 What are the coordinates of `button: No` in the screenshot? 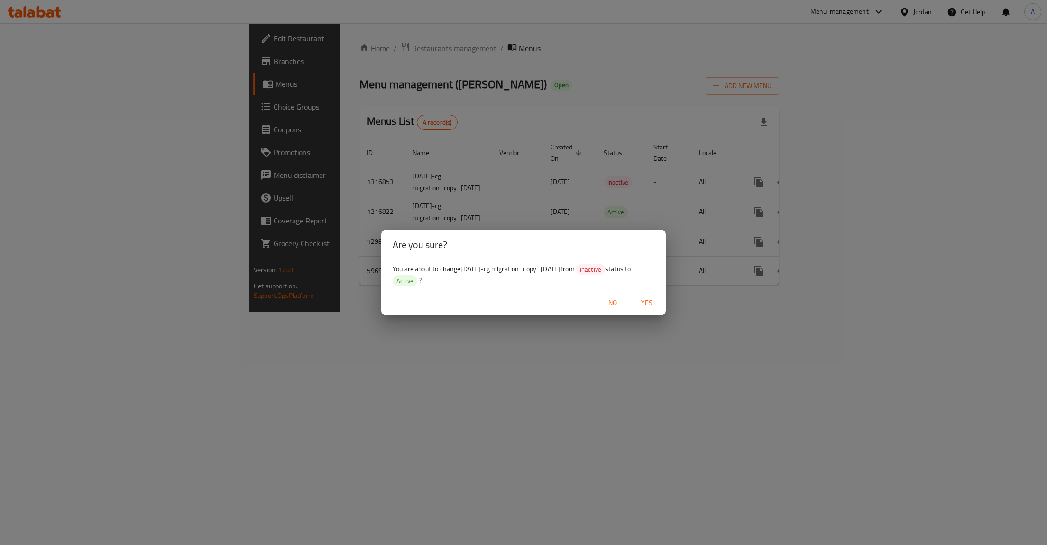 It's located at (613, 303).